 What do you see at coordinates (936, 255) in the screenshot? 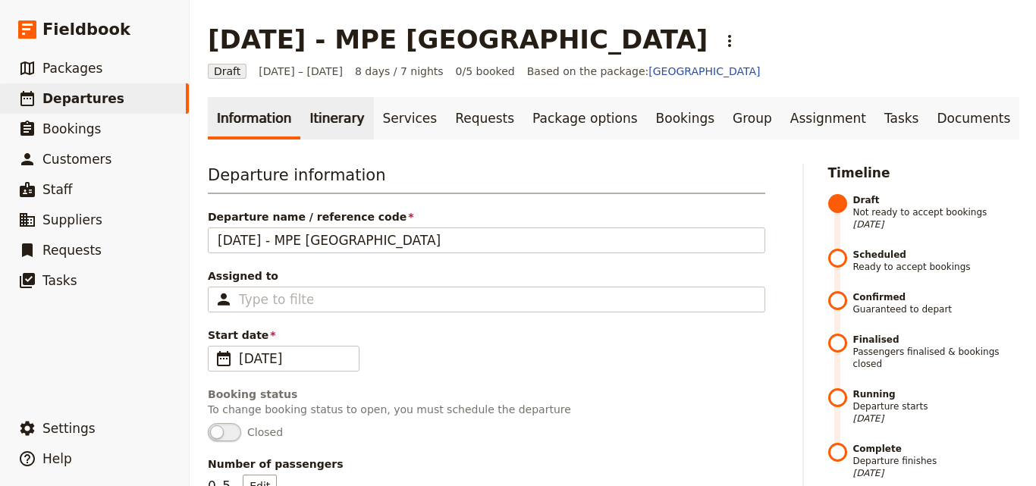
I see `strong: Scheduled` at bounding box center [936, 255].